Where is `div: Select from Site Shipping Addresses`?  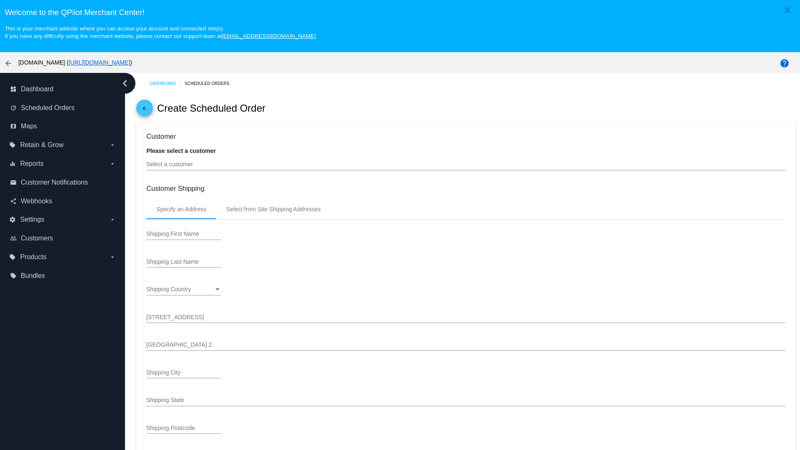 div: Select from Site Shipping Addresses is located at coordinates (273, 209).